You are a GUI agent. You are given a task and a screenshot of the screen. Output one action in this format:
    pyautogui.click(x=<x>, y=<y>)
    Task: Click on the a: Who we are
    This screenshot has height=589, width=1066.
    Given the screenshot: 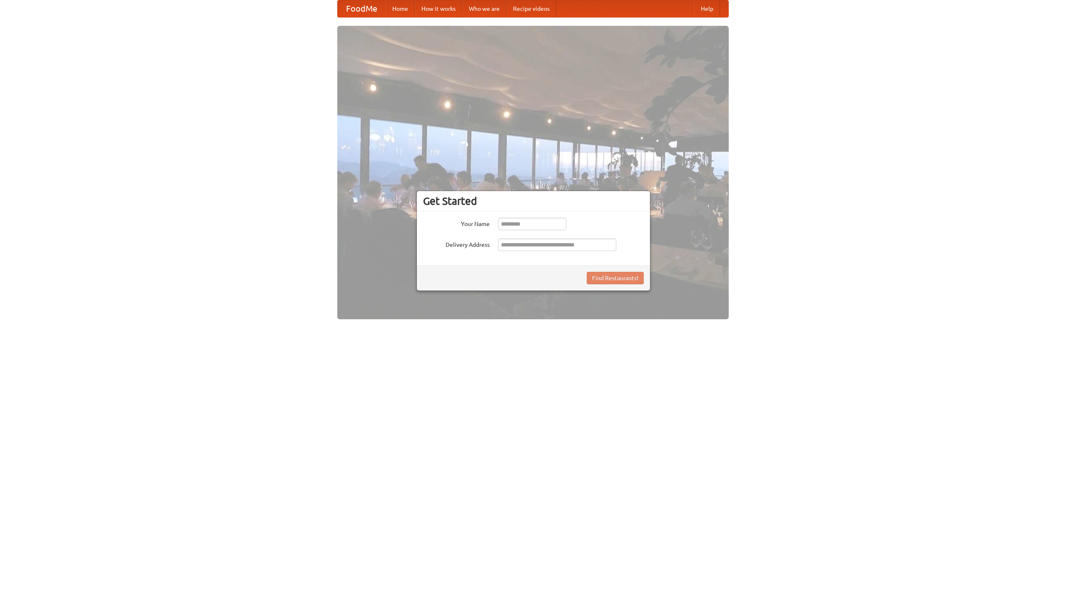 What is the action you would take?
    pyautogui.click(x=484, y=9)
    